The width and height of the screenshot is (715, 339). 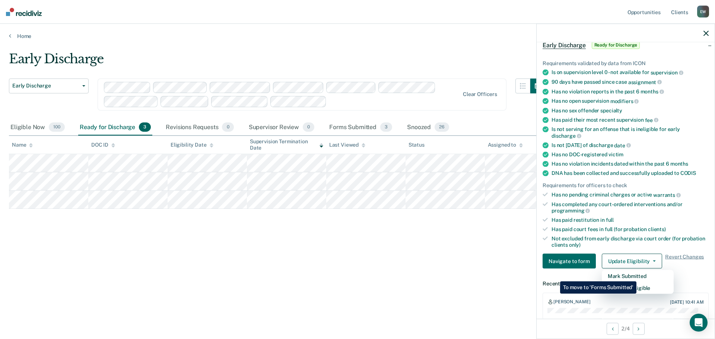 I want to click on span: 100, so click(x=57, y=127).